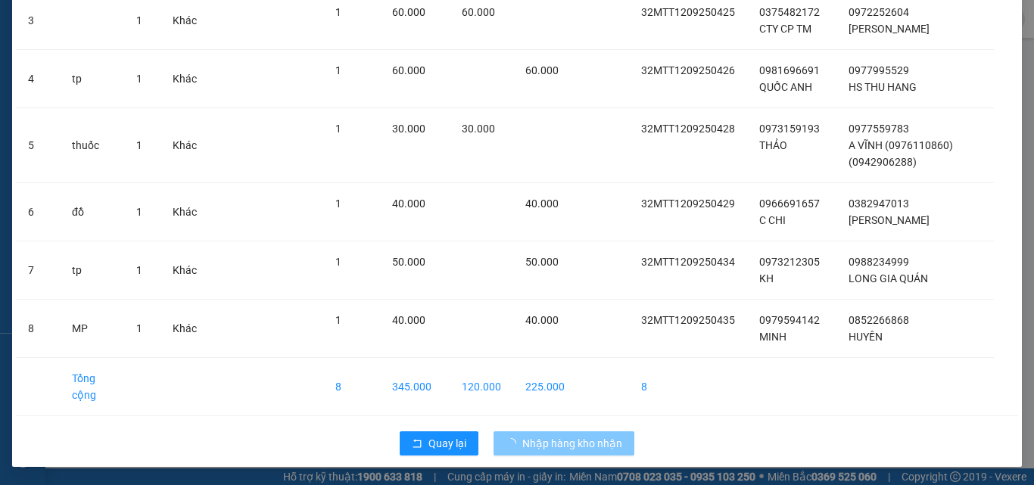 The image size is (1034, 485). Describe the element at coordinates (790, 320) in the screenshot. I see `span: 0979594142` at that location.